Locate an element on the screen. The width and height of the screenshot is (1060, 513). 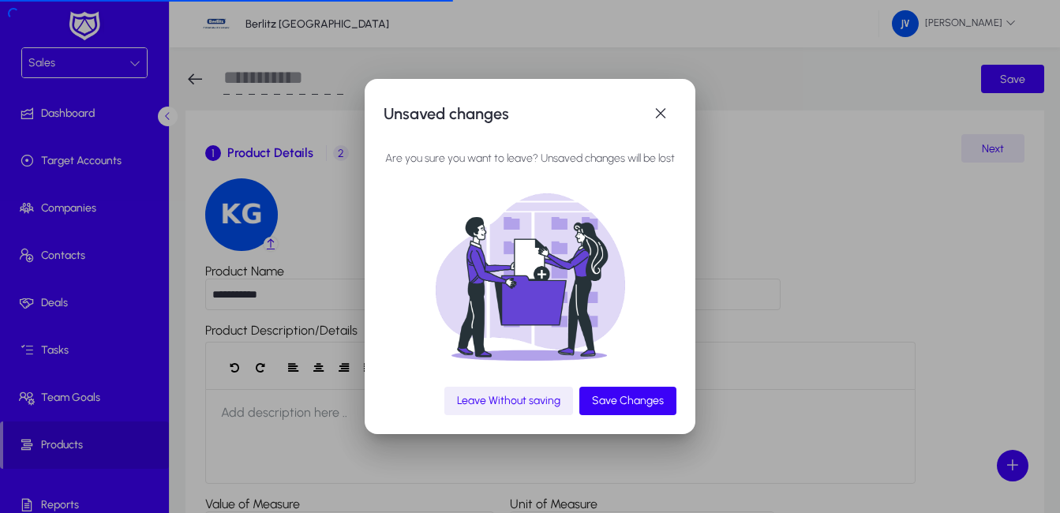
span: Save Changes is located at coordinates (627, 400).